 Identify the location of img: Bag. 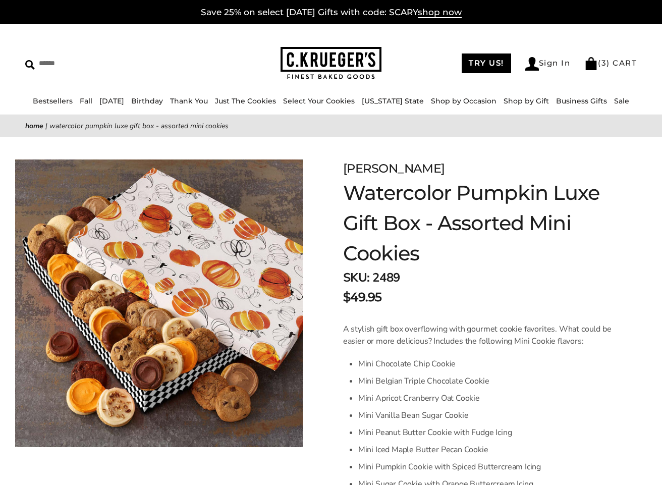
(591, 64).